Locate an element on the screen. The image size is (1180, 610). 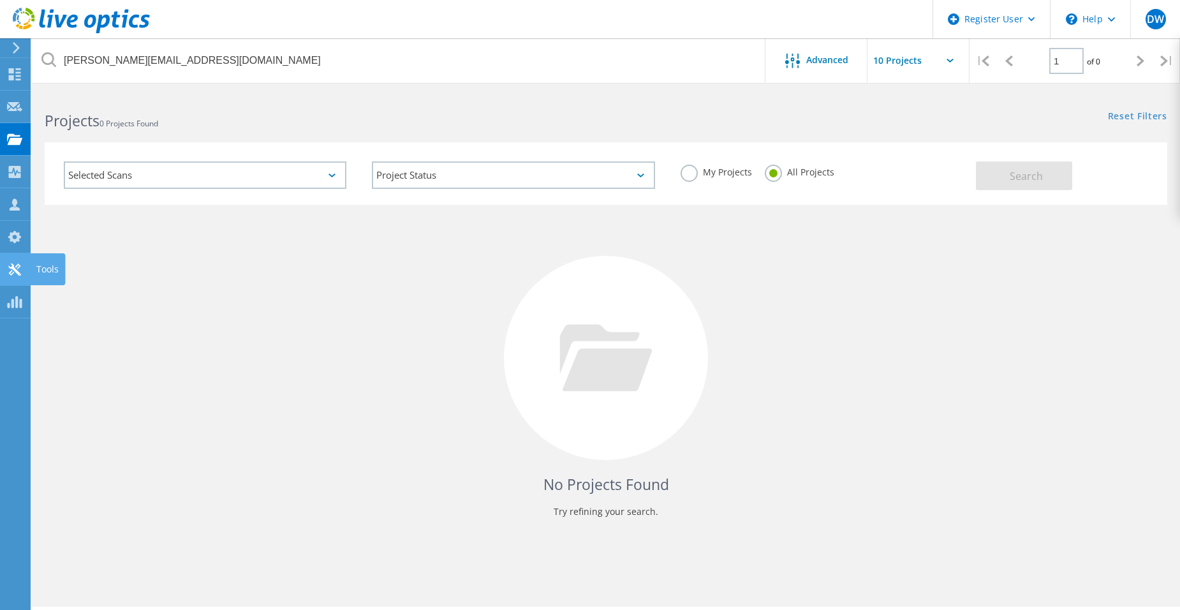
p: Try refining your search. is located at coordinates (606, 512).